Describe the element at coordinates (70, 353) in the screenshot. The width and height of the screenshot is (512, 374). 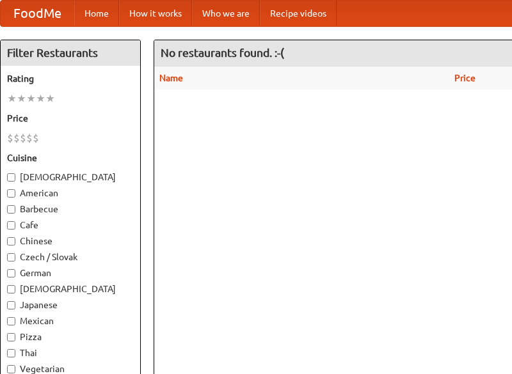
I see `label: Thai` at that location.